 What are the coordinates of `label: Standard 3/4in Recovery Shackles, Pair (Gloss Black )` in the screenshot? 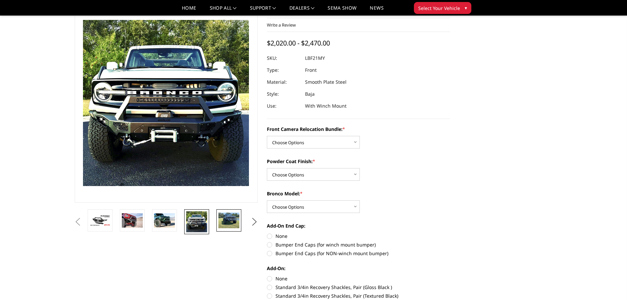 It's located at (358, 287).